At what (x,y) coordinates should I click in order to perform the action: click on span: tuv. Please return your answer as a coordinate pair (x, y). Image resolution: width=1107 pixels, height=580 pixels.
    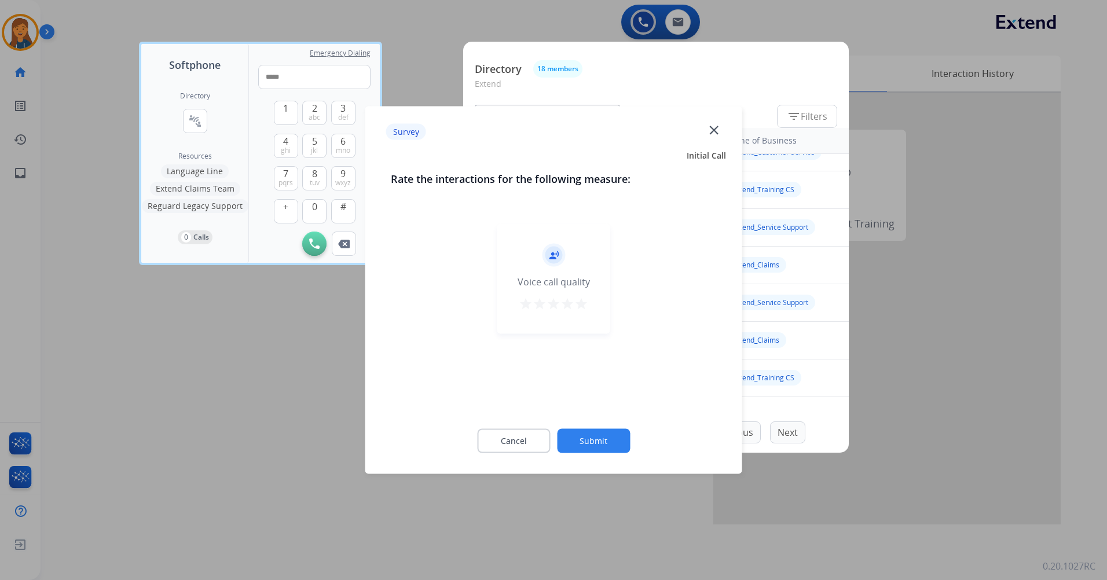
    Looking at the image, I should click on (314, 183).